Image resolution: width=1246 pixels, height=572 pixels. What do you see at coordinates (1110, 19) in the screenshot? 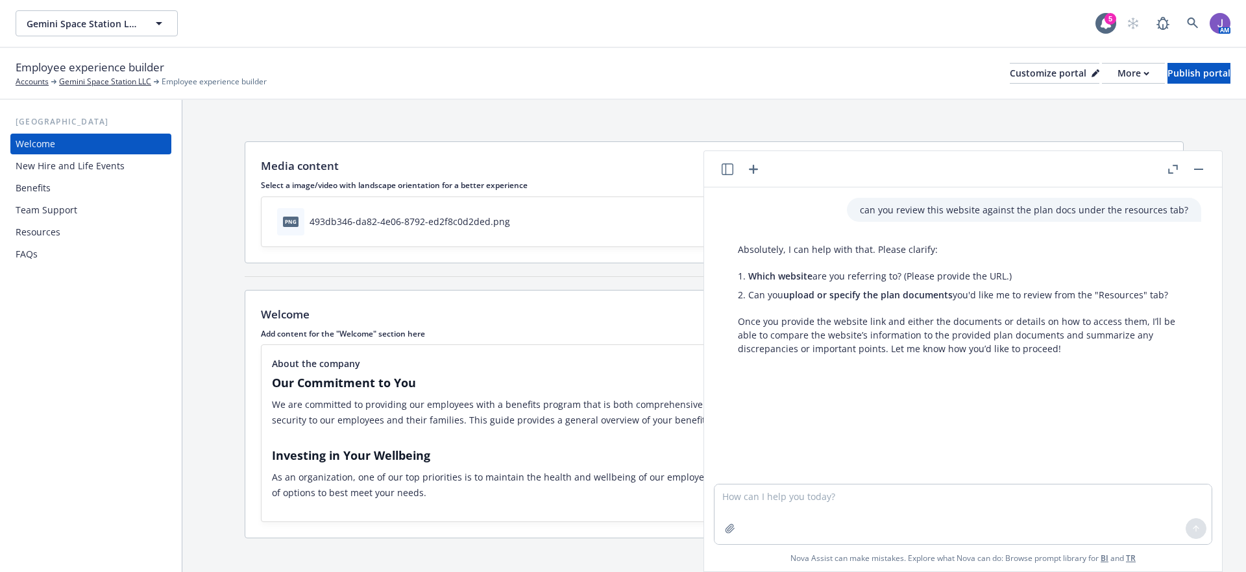
I see `div: 5` at bounding box center [1110, 19].